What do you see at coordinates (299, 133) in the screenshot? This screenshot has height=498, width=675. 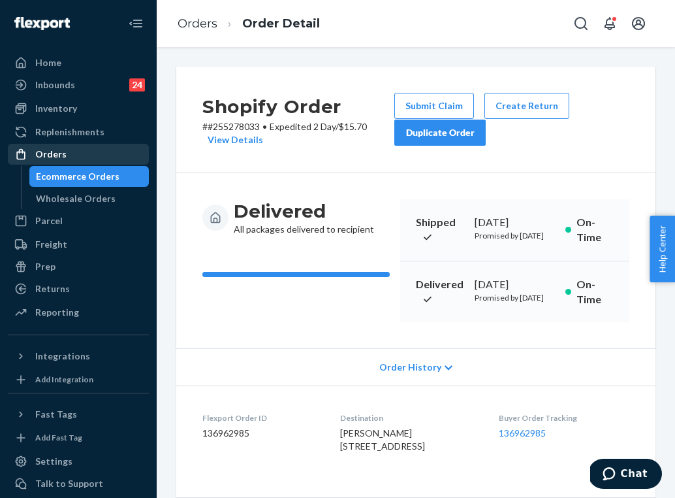 I see `p: # #255278033 / $15.70` at bounding box center [299, 133].